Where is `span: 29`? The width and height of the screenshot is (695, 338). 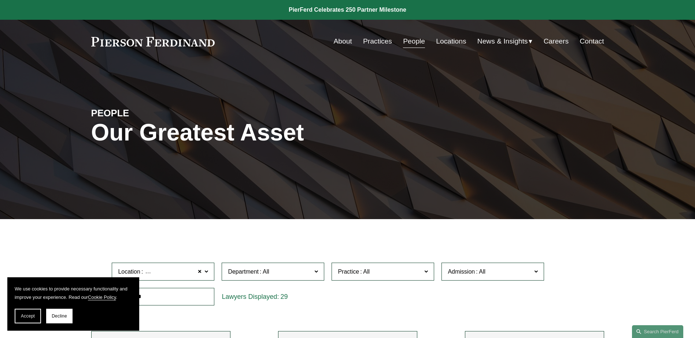
span: 29 is located at coordinates (284, 297).